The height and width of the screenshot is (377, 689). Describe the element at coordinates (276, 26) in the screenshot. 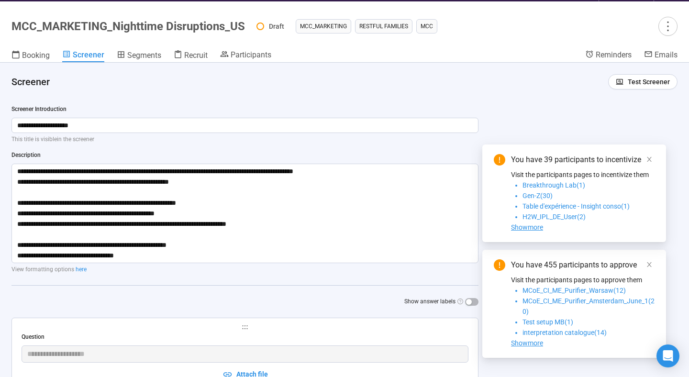

I see `span: Draft` at that location.